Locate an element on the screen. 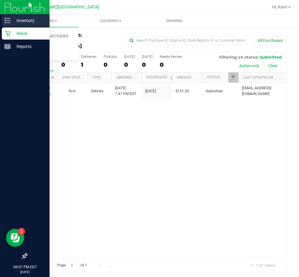 This screenshot has height=277, width=299. a: Sync Status is located at coordinates (73, 78).